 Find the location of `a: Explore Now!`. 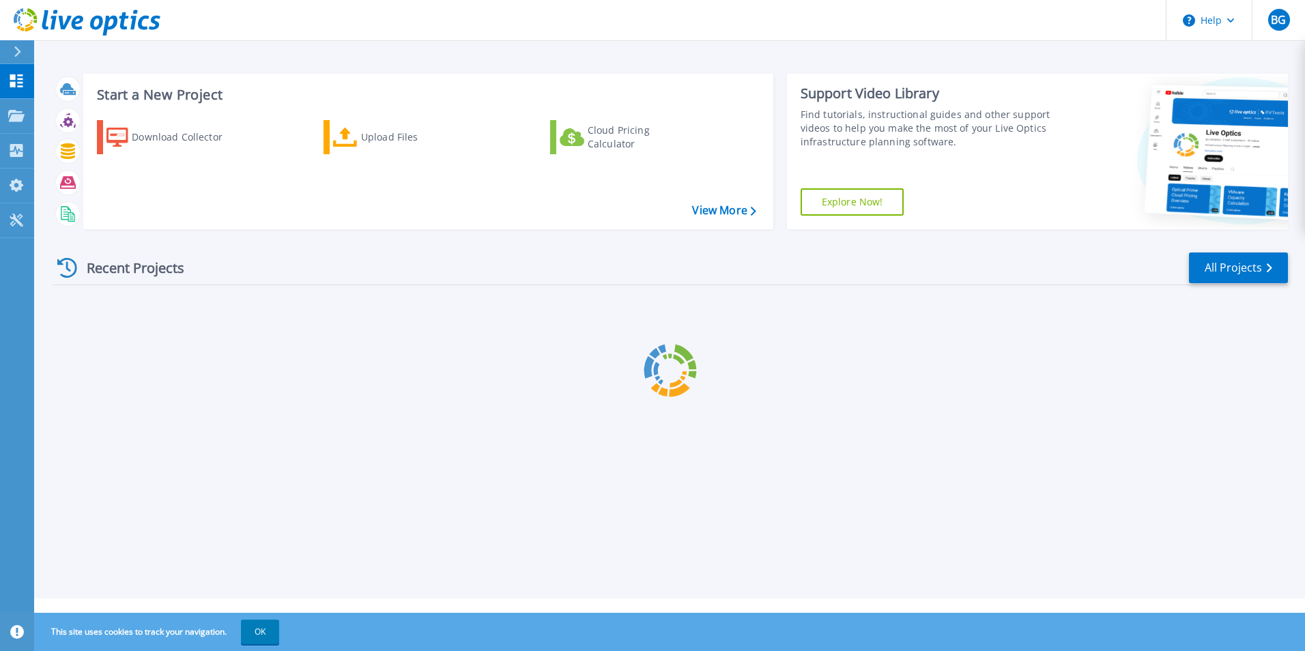

a: Explore Now! is located at coordinates (852, 202).